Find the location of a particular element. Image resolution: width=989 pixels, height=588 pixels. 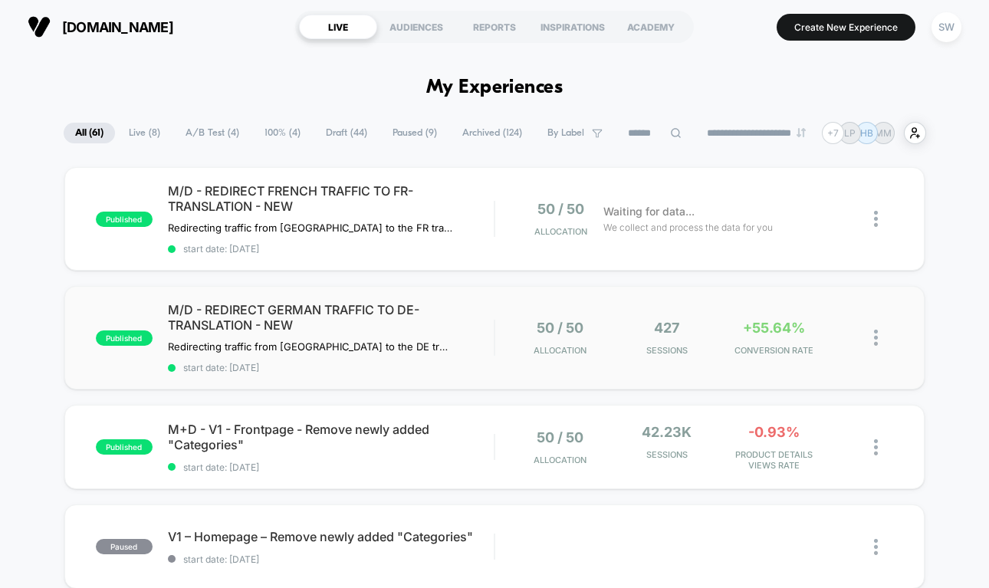

span: All ( 61 ) is located at coordinates (89, 133).